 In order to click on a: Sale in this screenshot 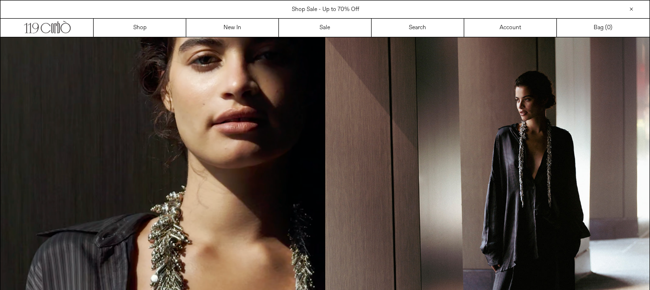, I will do `click(325, 28)`.